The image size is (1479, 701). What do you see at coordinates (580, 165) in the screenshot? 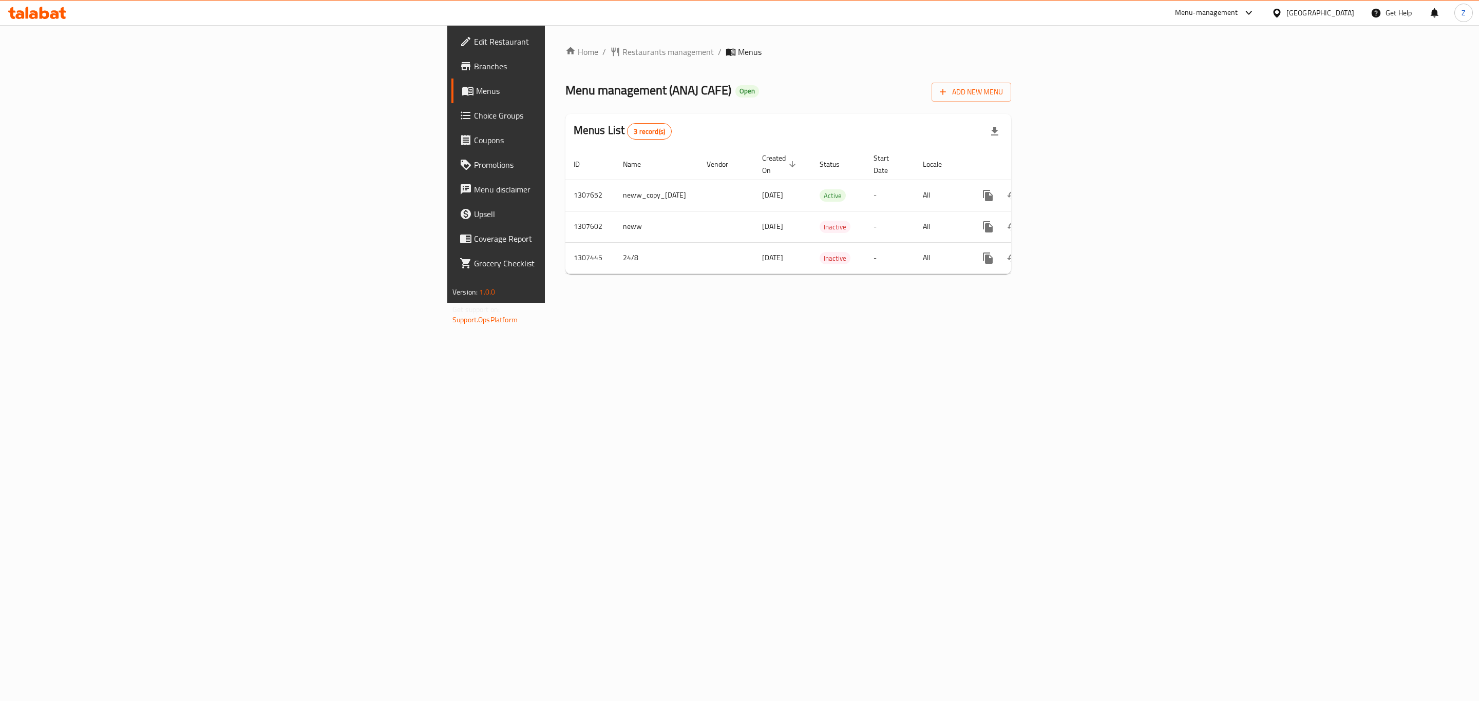
I see `span: Promotions` at bounding box center [580, 165].